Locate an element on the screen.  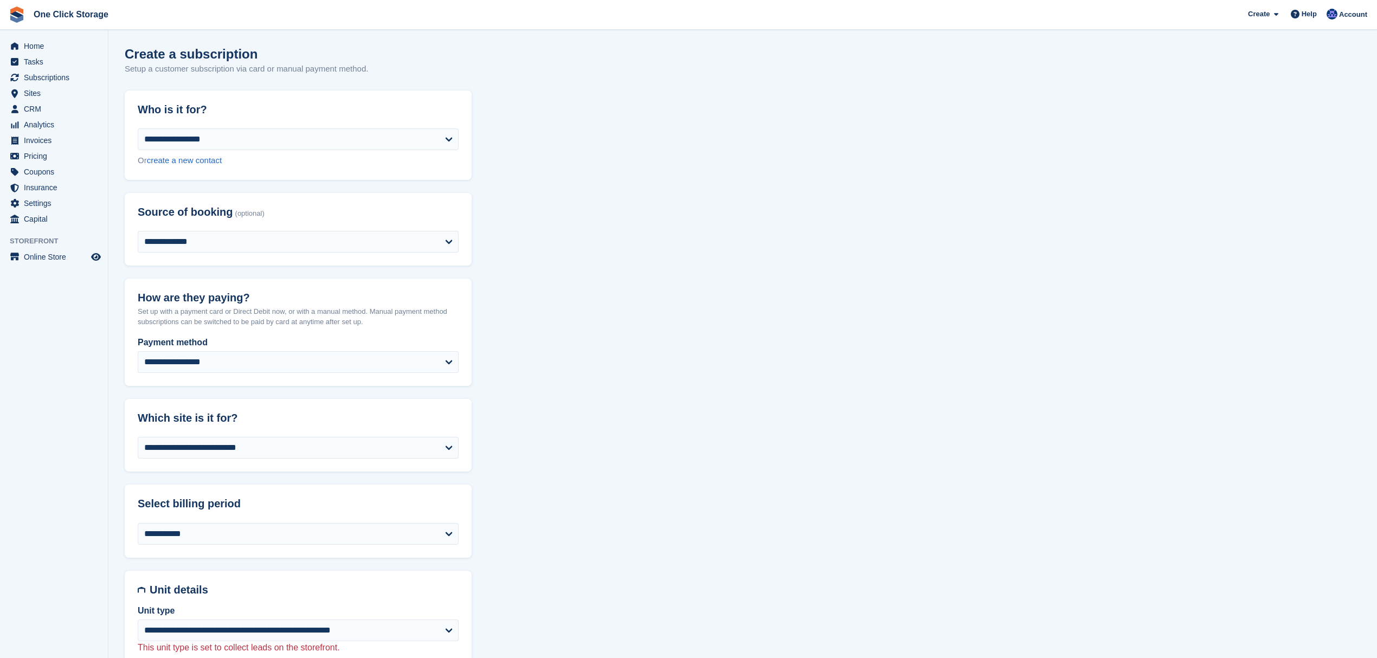
span: (optional) is located at coordinates (250, 214).